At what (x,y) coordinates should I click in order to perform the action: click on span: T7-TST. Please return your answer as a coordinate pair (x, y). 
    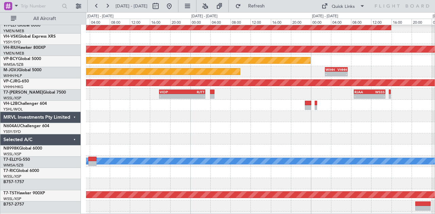
    Looking at the image, I should click on (10, 194).